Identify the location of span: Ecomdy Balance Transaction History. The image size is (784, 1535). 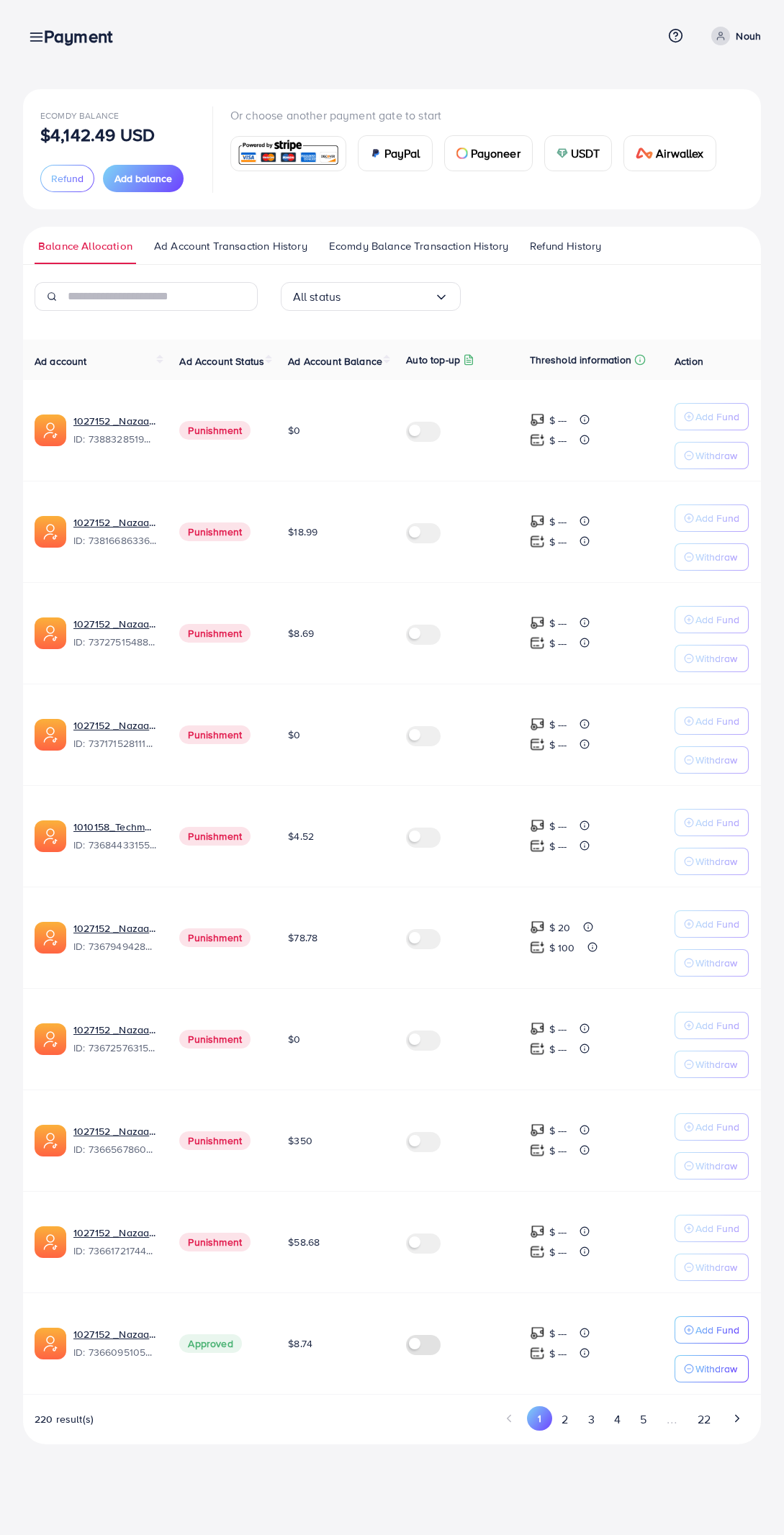
(418, 246).